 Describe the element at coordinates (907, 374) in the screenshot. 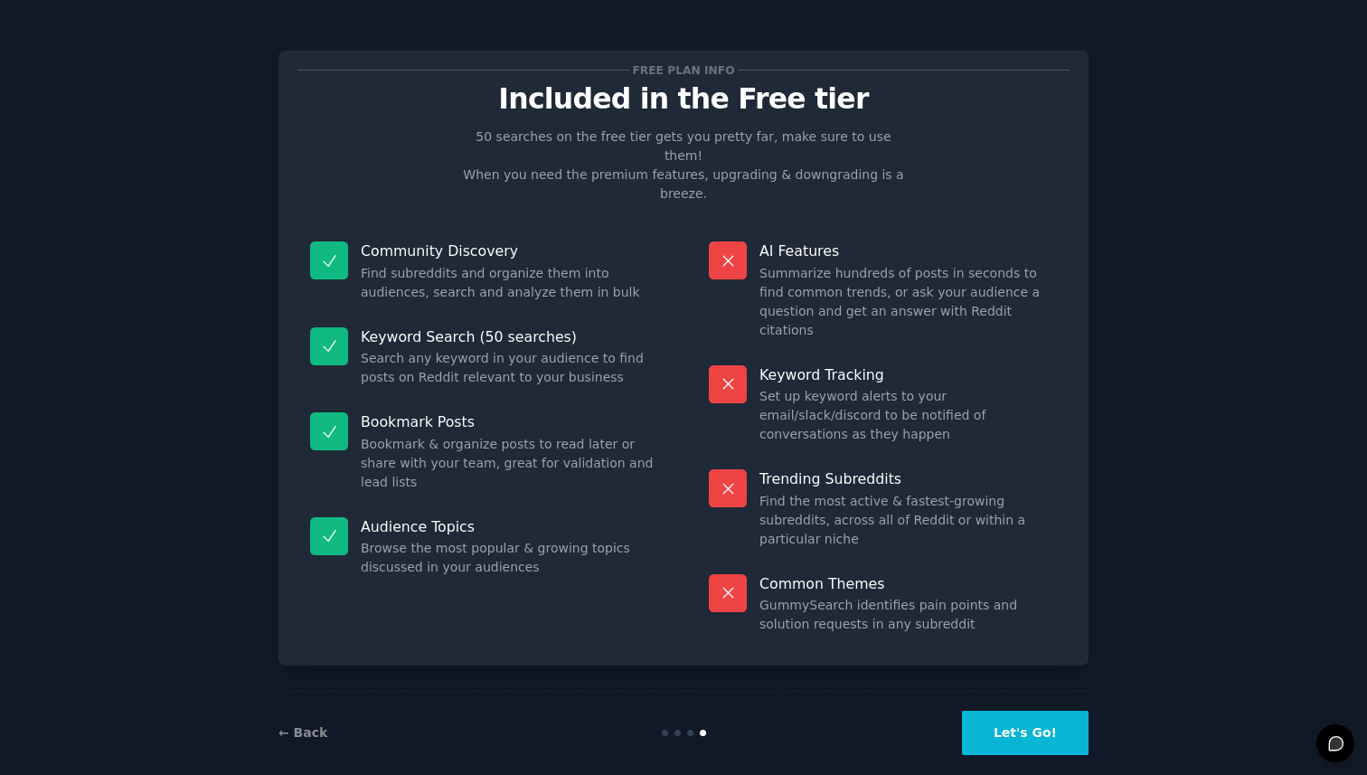

I see `p: Keyword Tracking` at that location.